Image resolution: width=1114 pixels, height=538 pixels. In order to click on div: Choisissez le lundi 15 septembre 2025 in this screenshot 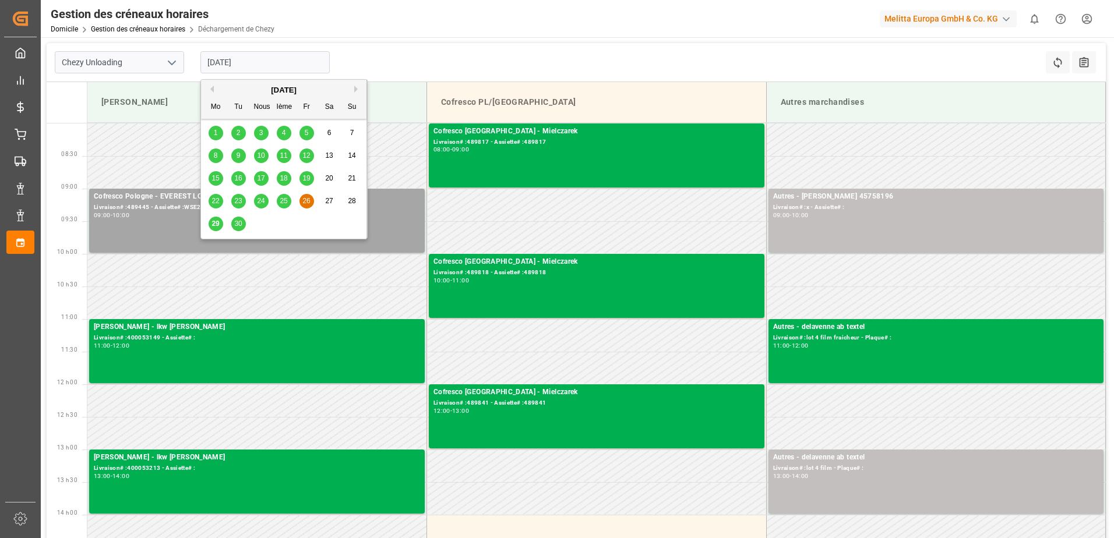, I will do `click(216, 178)`.